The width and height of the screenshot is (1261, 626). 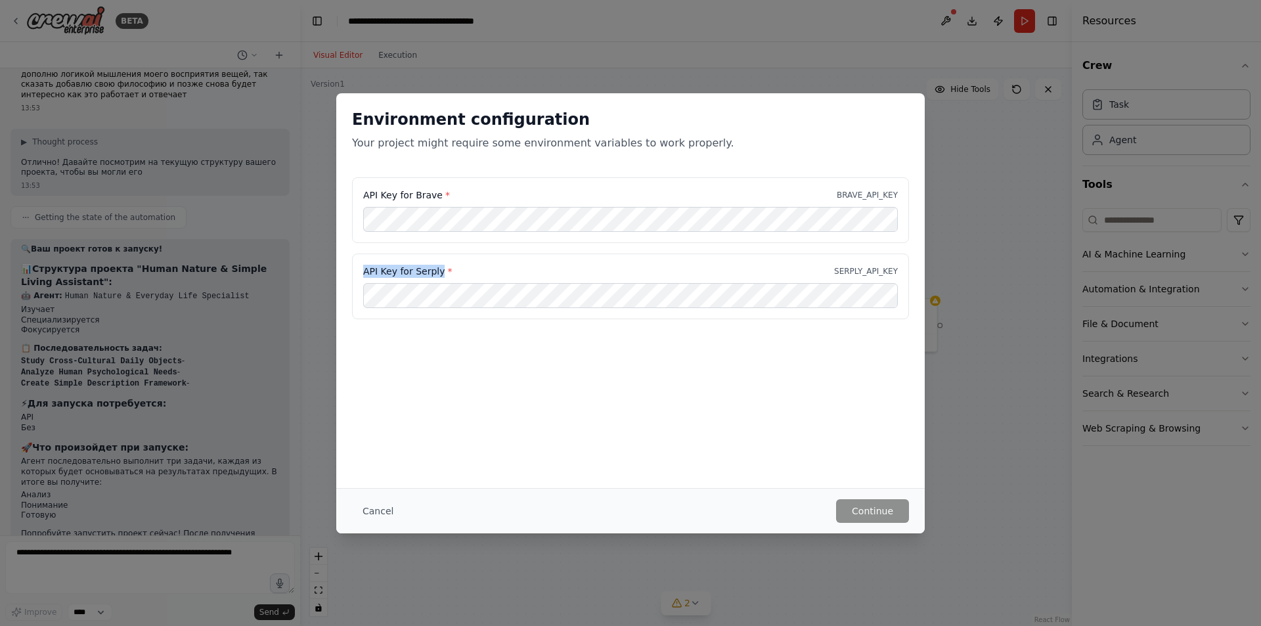 I want to click on label: API Key for Serply, so click(x=407, y=271).